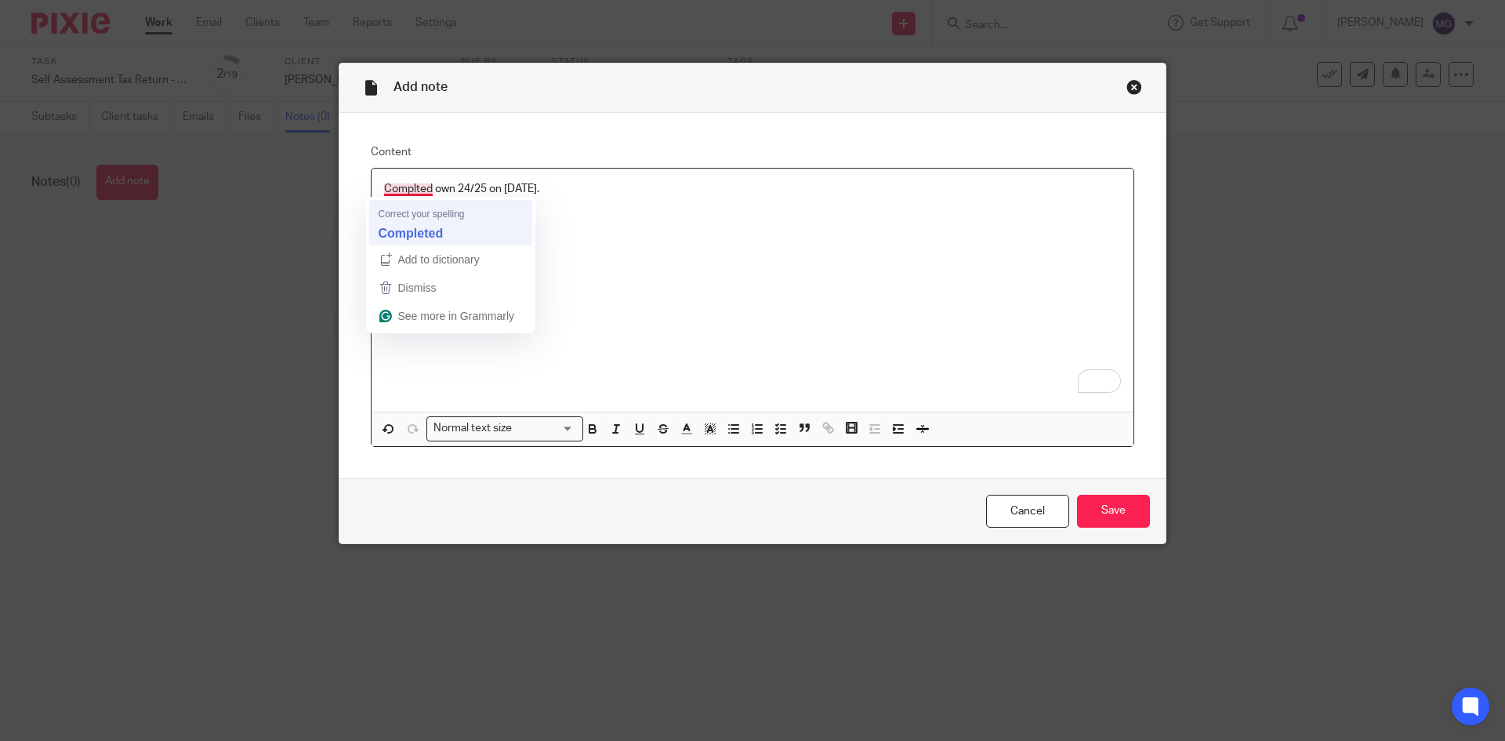 This screenshot has height=741, width=1505. Describe the element at coordinates (545, 428) in the screenshot. I see `input: Search for option` at that location.